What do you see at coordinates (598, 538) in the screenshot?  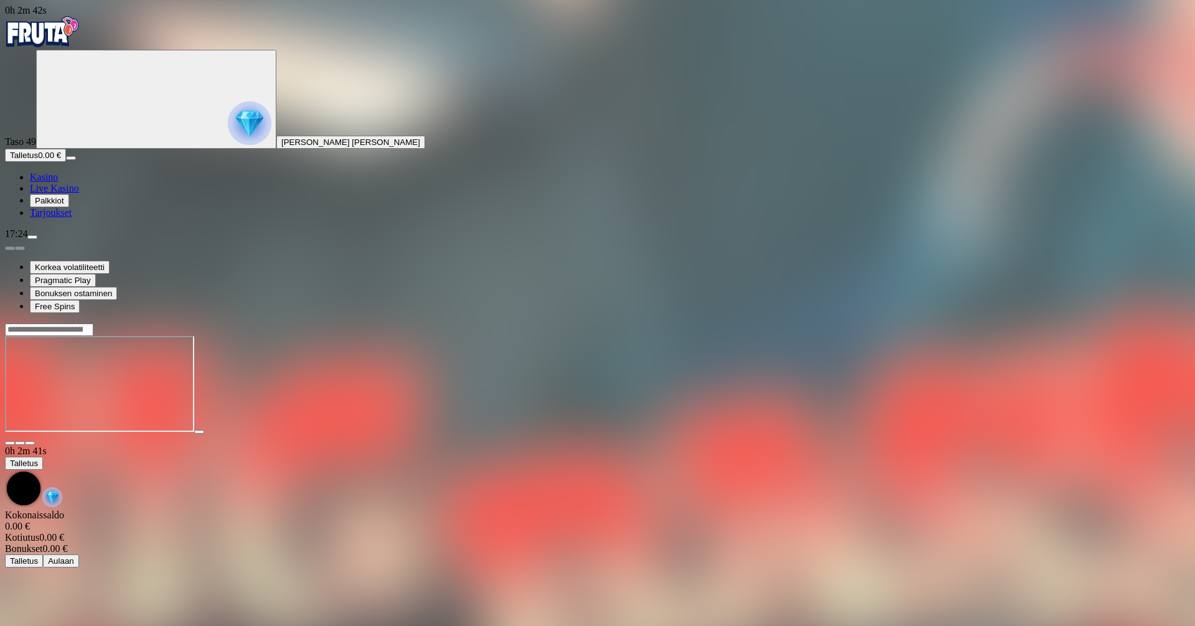 I see `div: Game menu content` at bounding box center [598, 538].